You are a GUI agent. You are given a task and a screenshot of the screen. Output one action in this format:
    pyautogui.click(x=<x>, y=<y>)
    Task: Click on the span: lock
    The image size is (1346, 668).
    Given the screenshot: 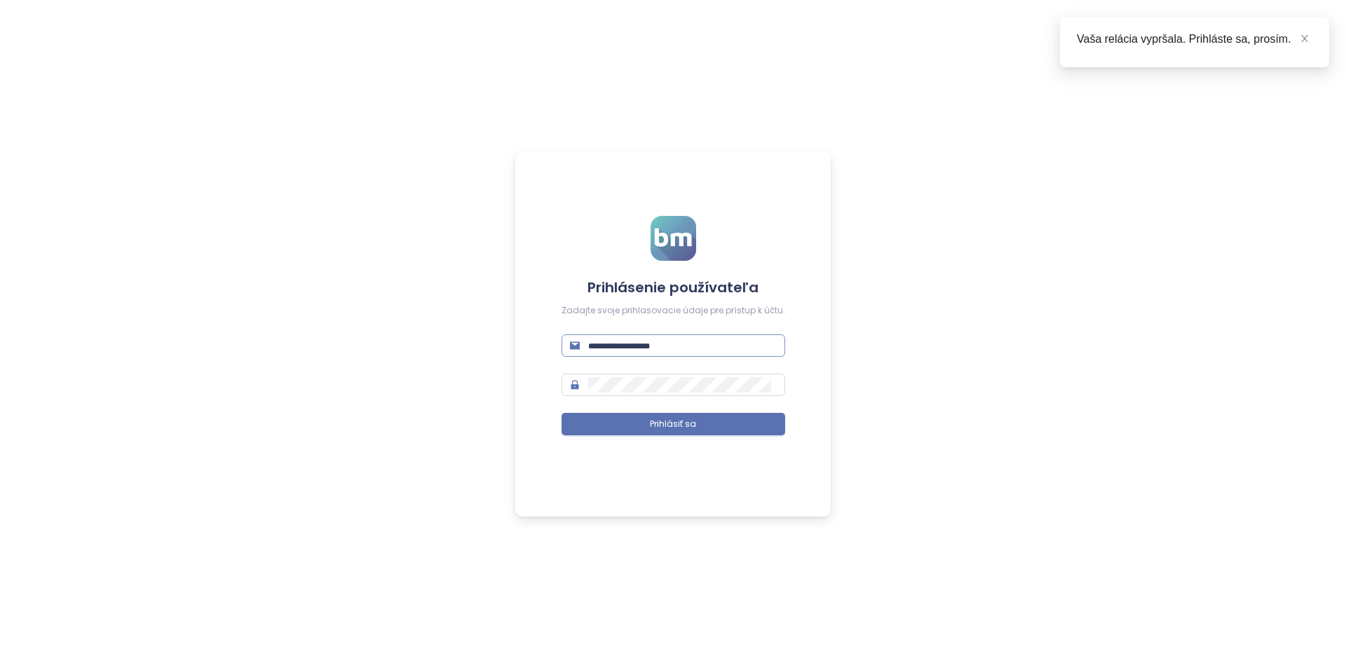 What is the action you would take?
    pyautogui.click(x=575, y=385)
    